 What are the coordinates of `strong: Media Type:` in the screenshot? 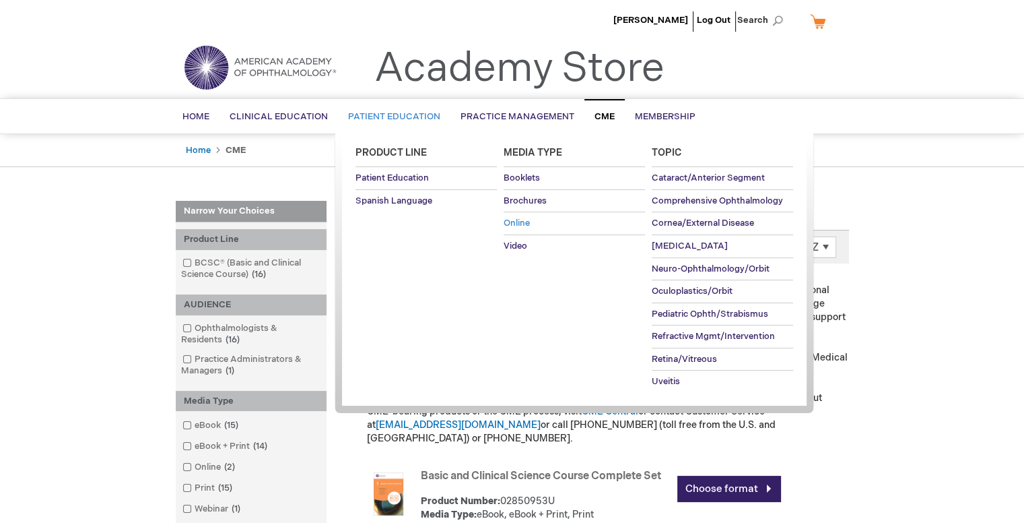 It's located at (448, 514).